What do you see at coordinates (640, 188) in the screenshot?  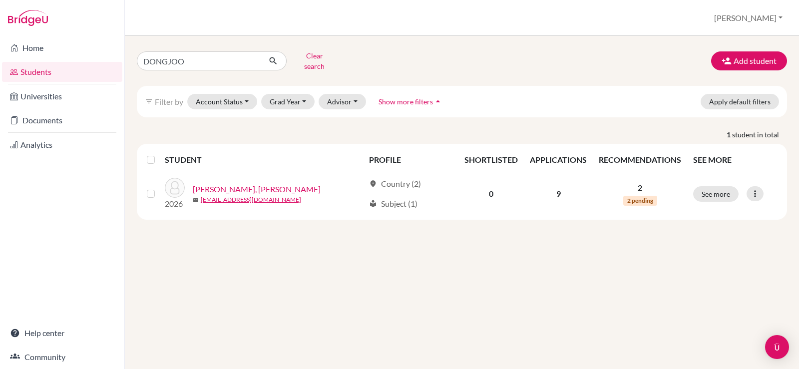 I see `p: 2` at bounding box center [640, 188].